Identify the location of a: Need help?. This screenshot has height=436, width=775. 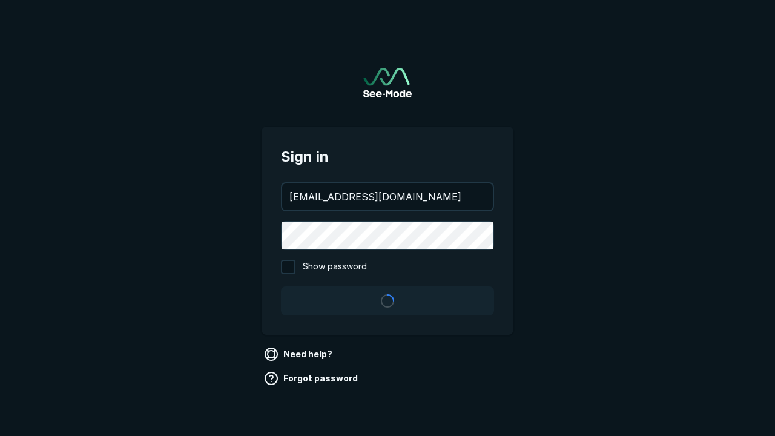
(299, 354).